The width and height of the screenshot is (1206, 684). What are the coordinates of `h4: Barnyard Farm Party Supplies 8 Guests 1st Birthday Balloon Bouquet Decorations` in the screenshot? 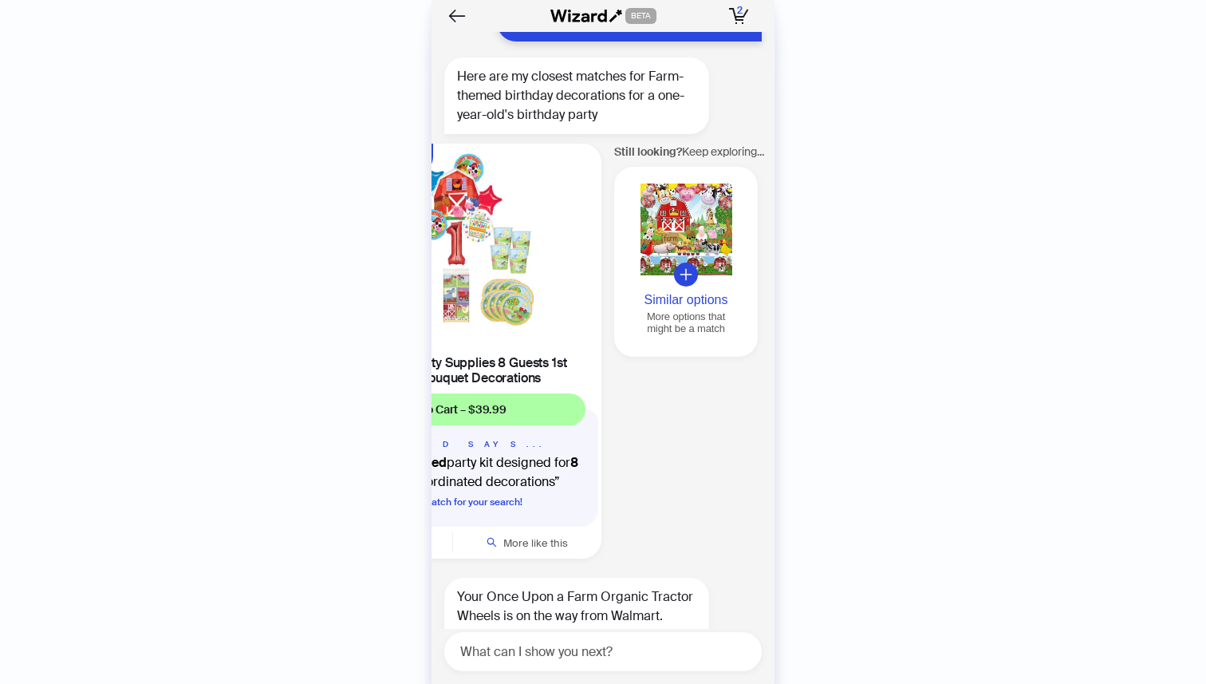 It's located at (452, 370).